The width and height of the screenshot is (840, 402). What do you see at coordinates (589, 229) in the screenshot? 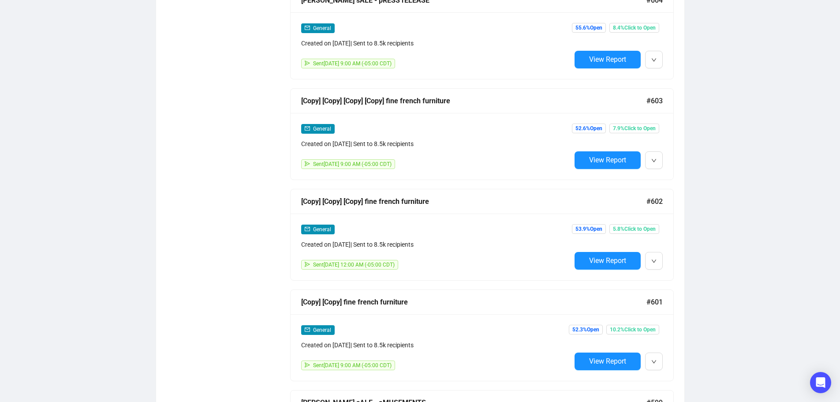
I see `span: 53.9% Open` at bounding box center [589, 229].